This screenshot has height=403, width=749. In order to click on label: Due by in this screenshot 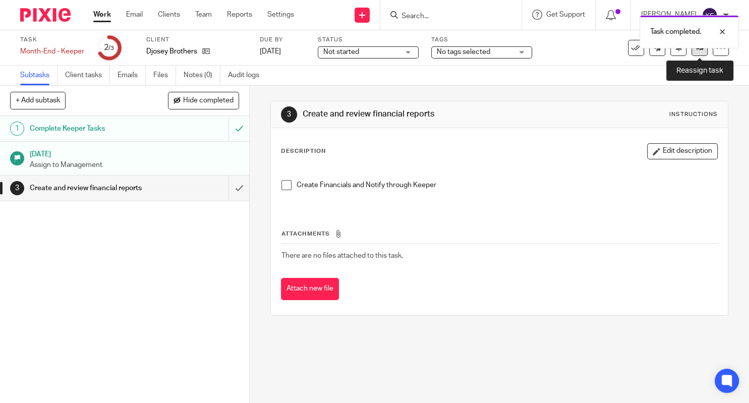, I will do `click(283, 40)`.